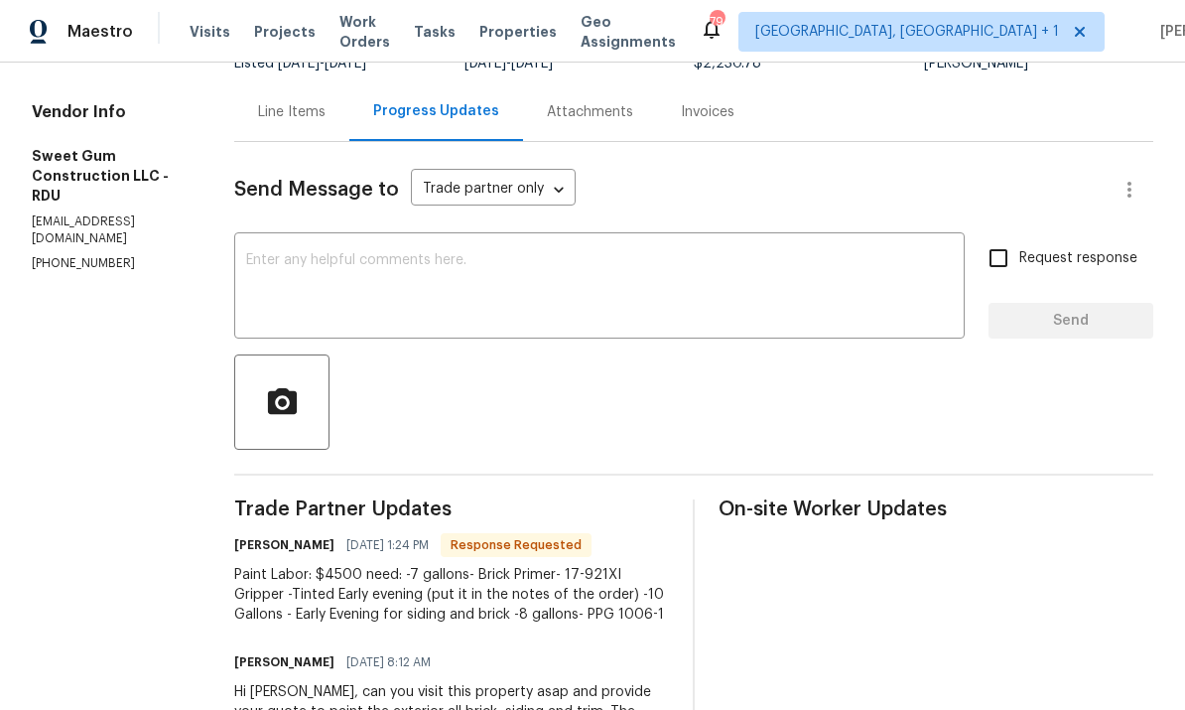  I want to click on span: Properties, so click(518, 32).